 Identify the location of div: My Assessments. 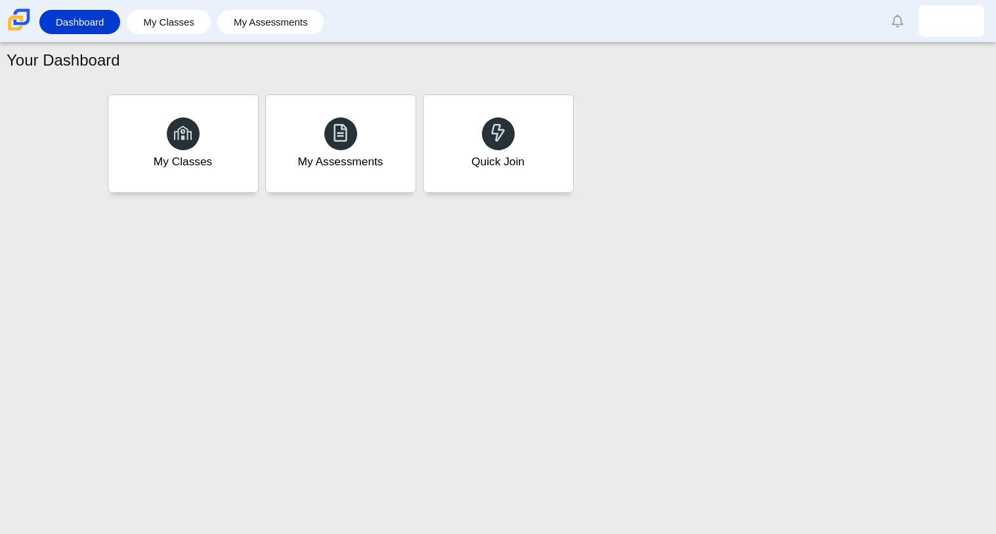
(341, 161).